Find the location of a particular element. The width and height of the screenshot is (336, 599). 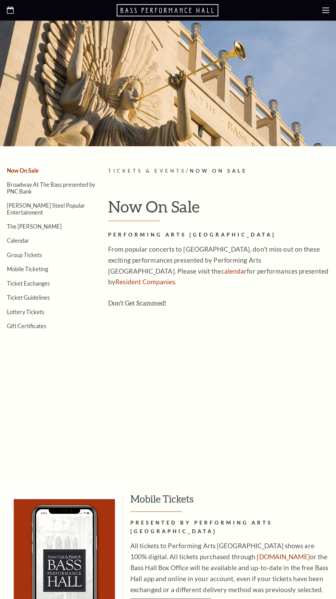

a: Gift Certificates is located at coordinates (26, 325).